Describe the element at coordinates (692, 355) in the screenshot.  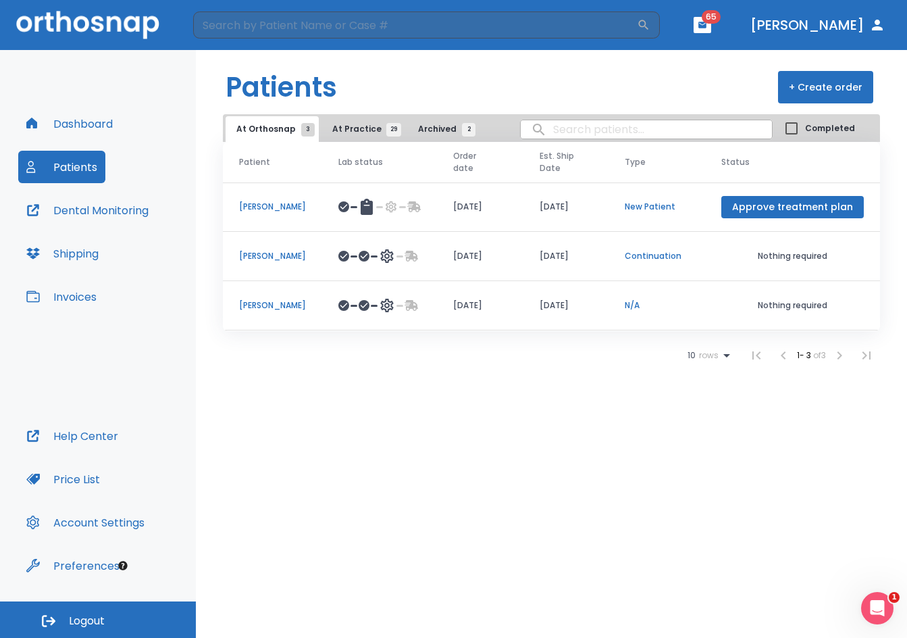
I see `span: 10` at that location.